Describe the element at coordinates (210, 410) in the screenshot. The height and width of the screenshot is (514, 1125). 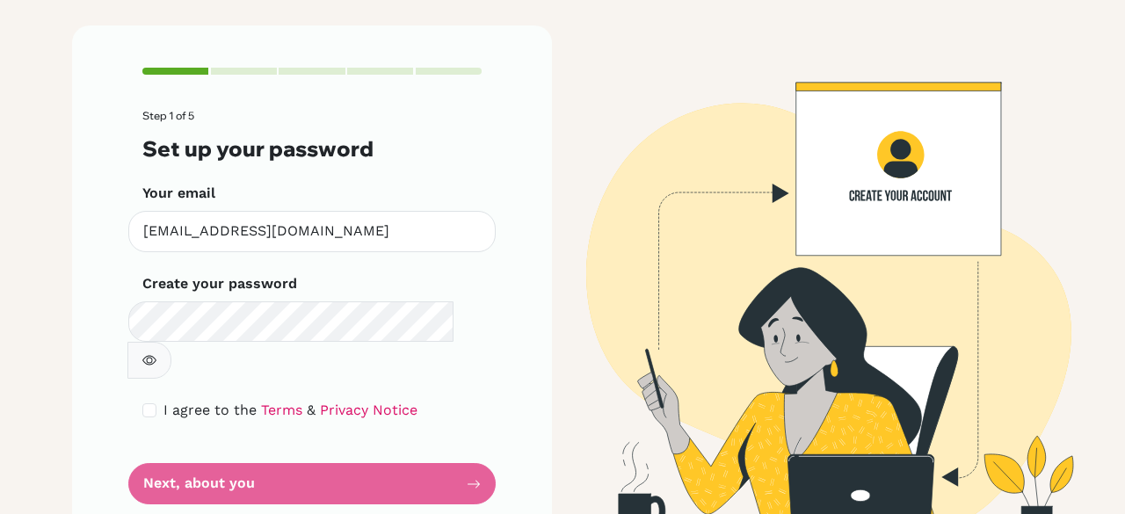
I see `span: I agree to the` at that location.